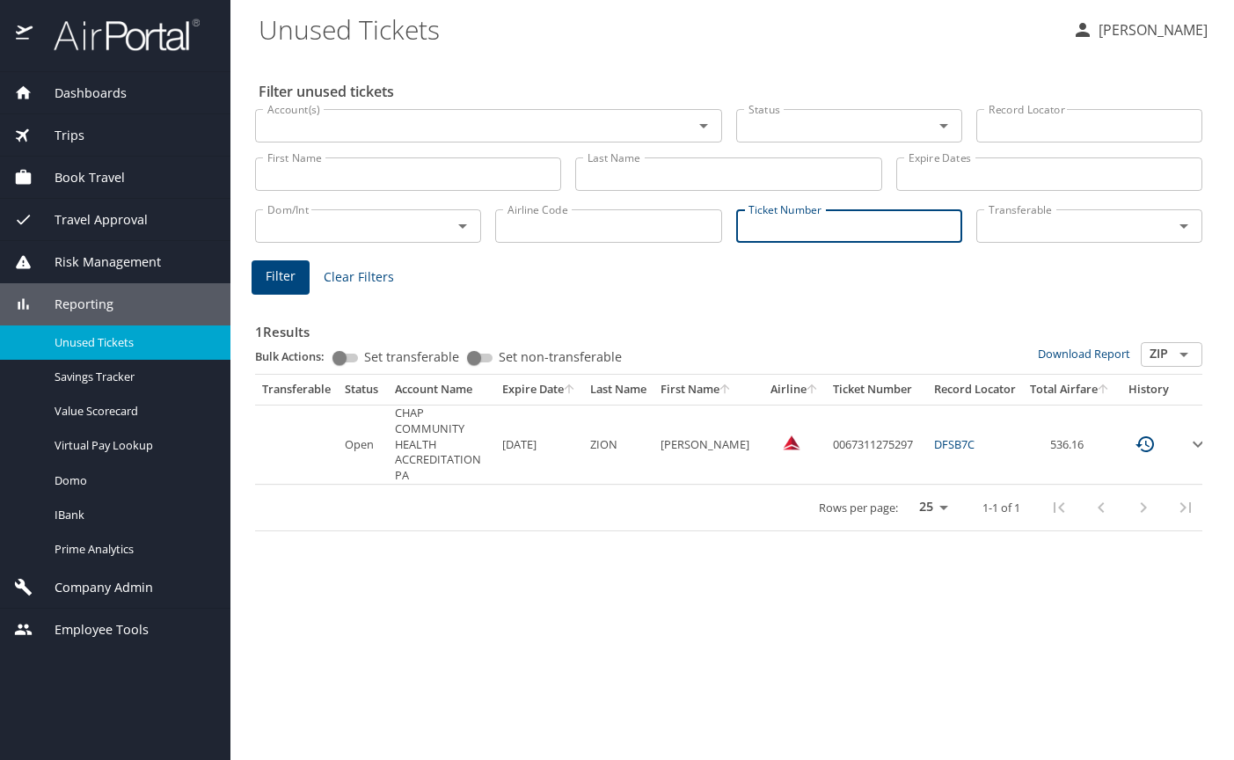  Describe the element at coordinates (58, 135) in the screenshot. I see `span: Trips` at that location.